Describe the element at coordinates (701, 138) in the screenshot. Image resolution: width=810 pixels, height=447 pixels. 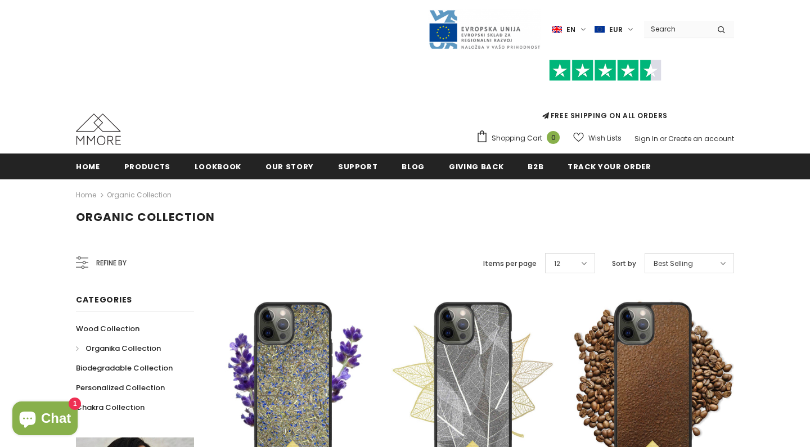
I see `a: Create an account` at that location.